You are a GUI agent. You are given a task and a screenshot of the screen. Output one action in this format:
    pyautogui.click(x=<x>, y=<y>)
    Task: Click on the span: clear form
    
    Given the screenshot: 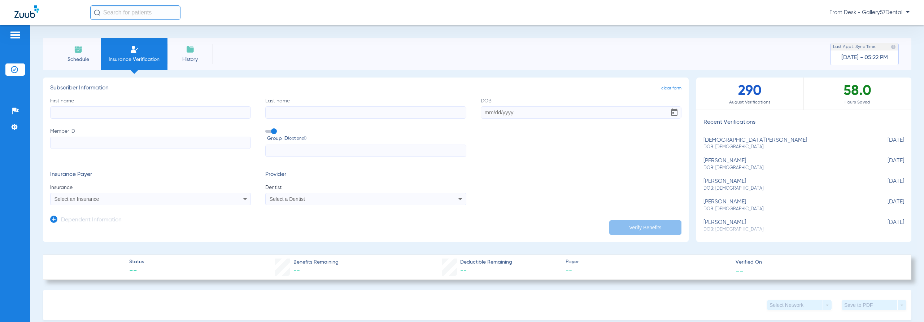 What is the action you would take?
    pyautogui.click(x=672, y=88)
    